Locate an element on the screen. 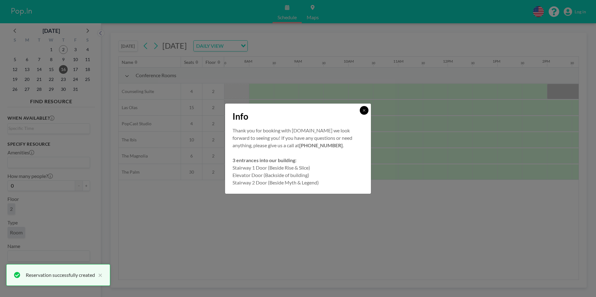 The height and width of the screenshot is (297, 596). p: Stairway 1 Door (Beside Rise & Slice) is located at coordinates (298, 168).